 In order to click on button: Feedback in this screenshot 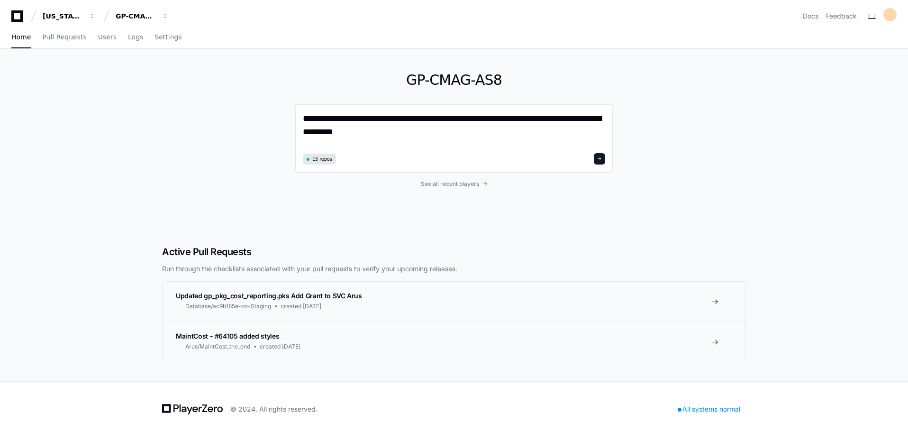, I will do `click(842, 16)`.